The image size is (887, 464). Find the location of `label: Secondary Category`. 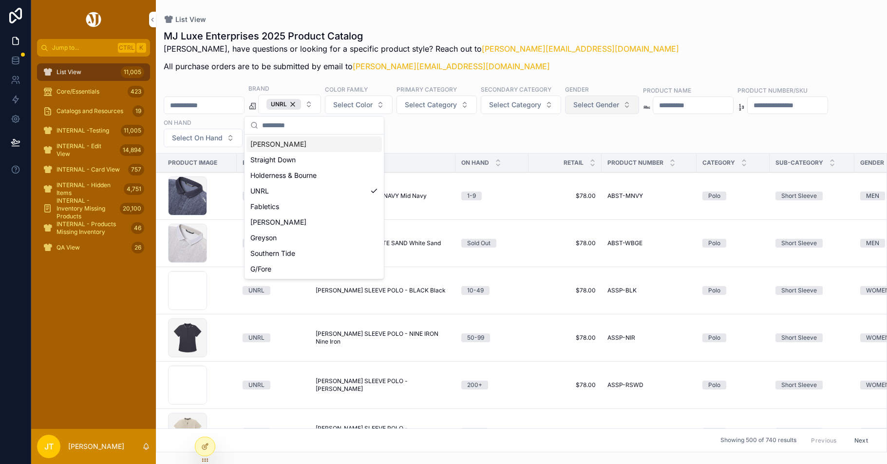

label: Secondary Category is located at coordinates (516, 89).